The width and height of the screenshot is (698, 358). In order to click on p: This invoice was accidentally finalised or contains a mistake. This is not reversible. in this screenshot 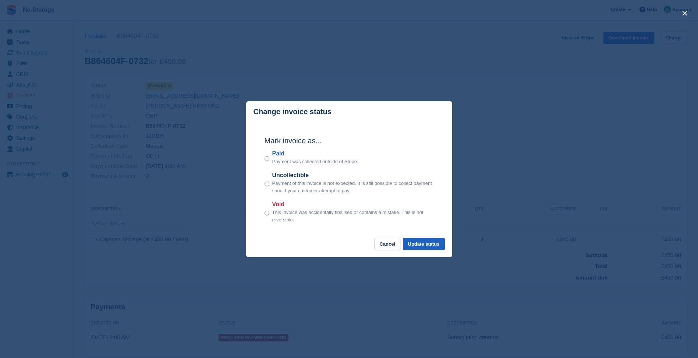, I will do `click(353, 216)`.